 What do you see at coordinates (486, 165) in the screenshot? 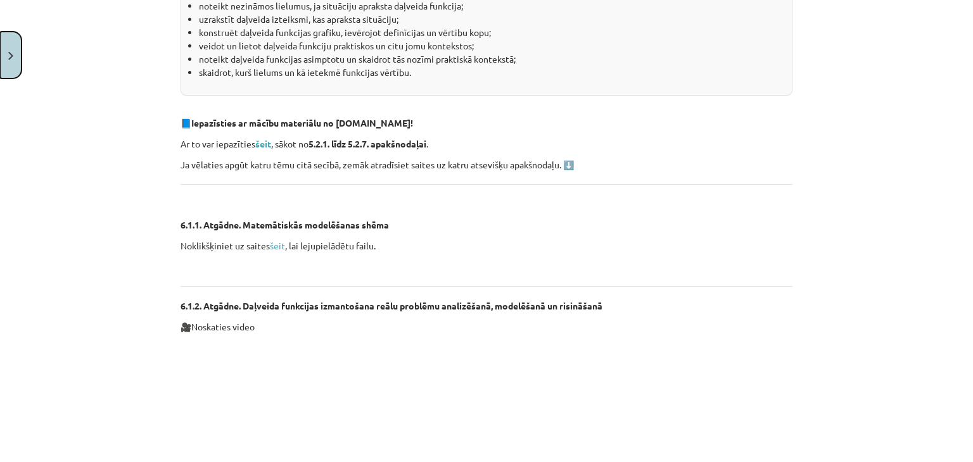
I see `p: Ja vēlaties apgūt katru tēmu citā secībā, zemāk atradīsiet saites uz katru atsevišķu apakšnodaļu. ⬇️` at bounding box center [486, 165].